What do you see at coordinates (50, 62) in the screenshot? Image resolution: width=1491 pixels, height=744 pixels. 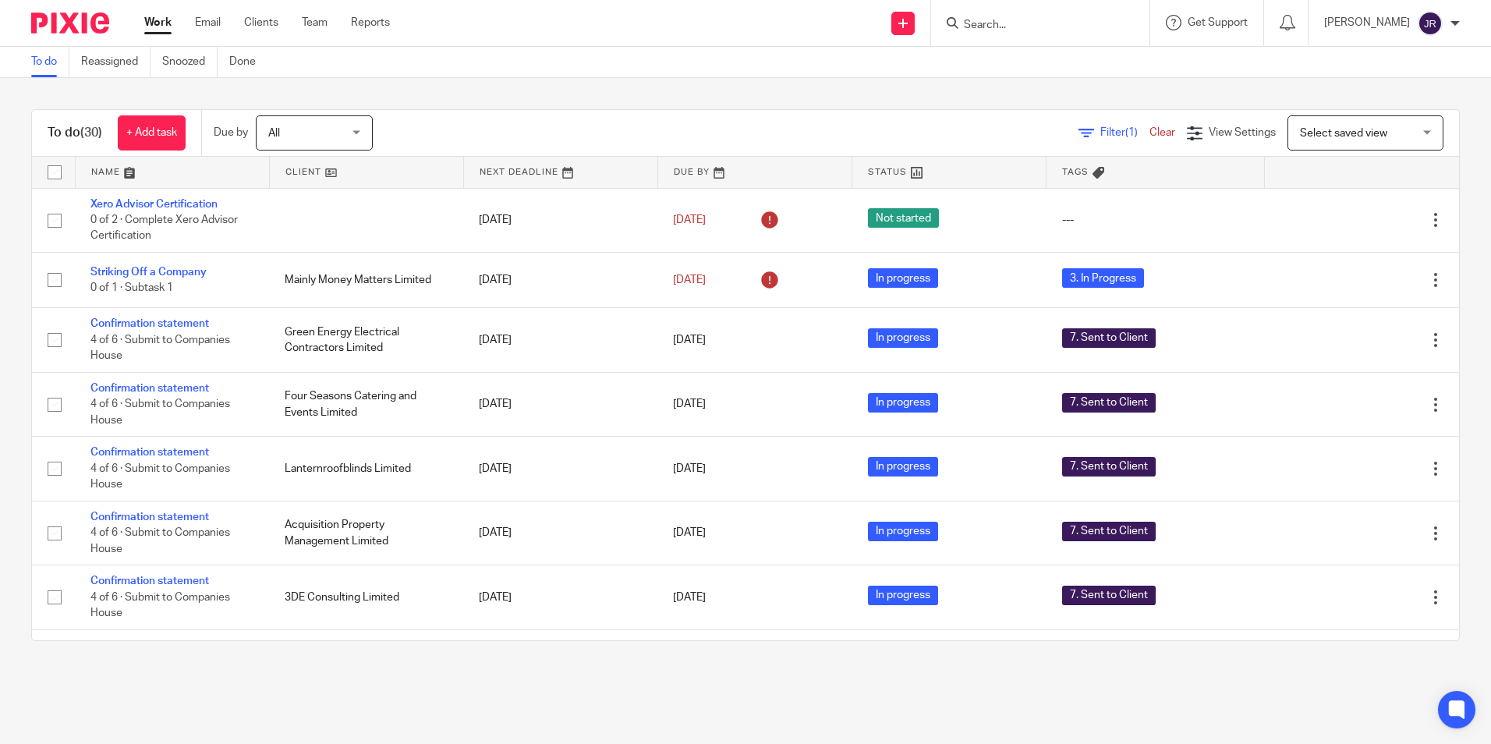 I see `a: To do` at bounding box center [50, 62].